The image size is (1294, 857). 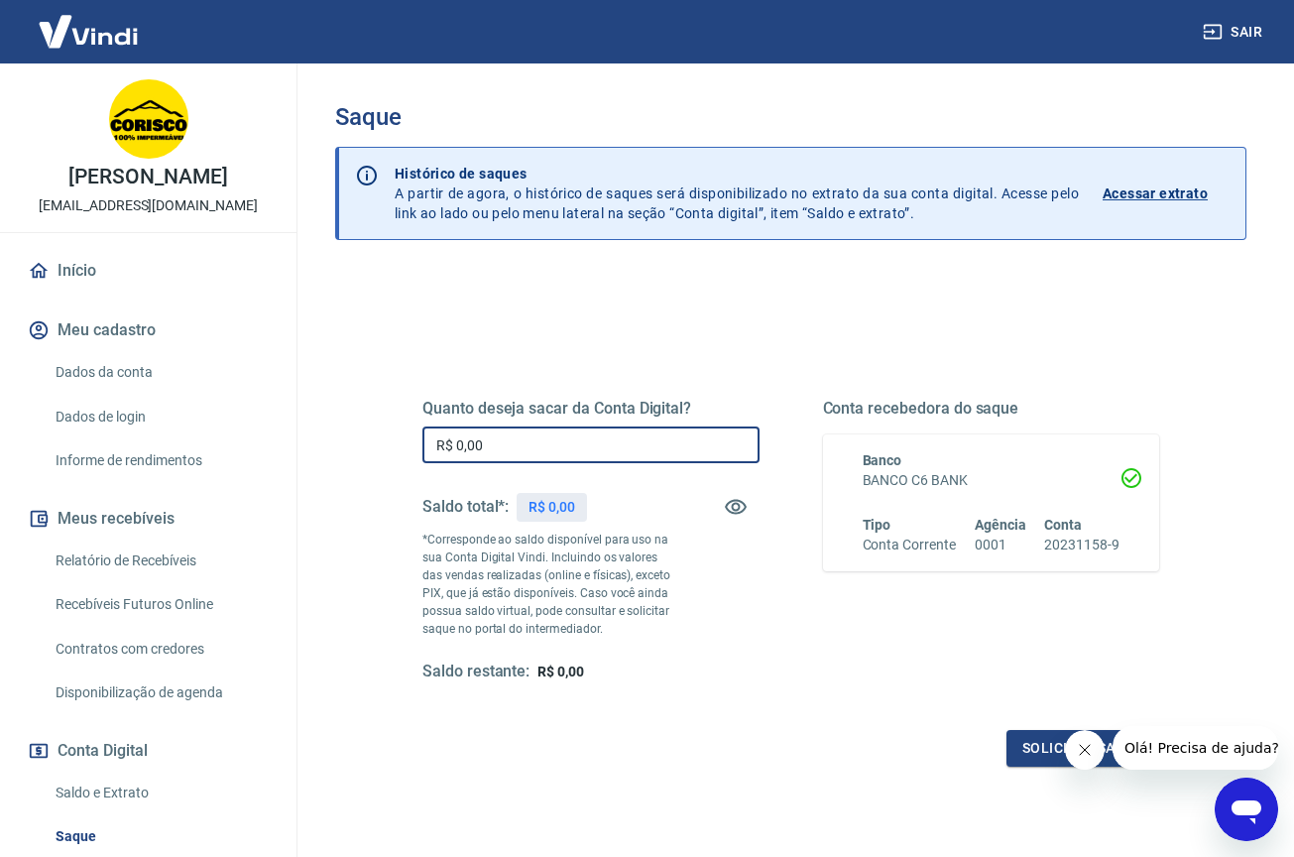 I want to click on h5: Saldo total*:, so click(x=465, y=507).